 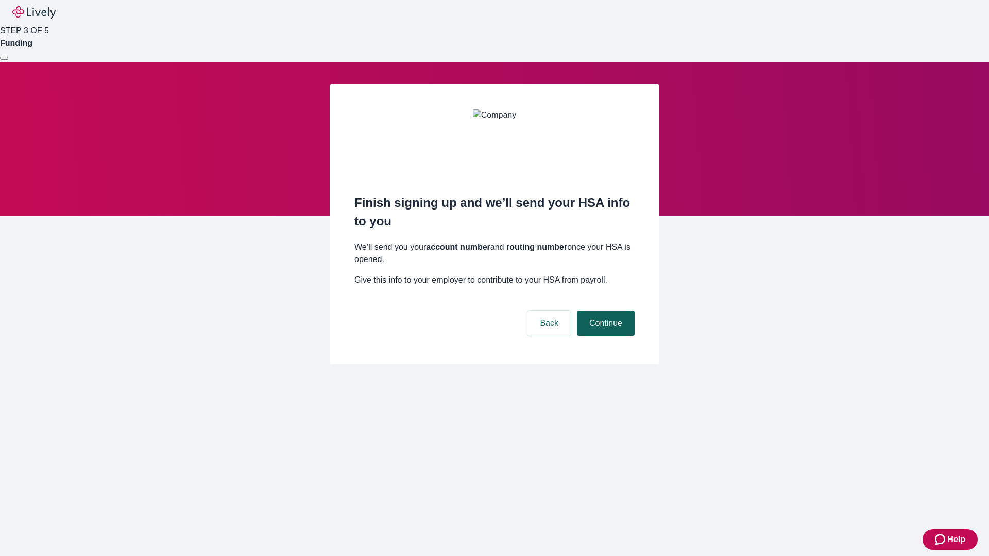 What do you see at coordinates (494, 253) in the screenshot?
I see `p: We’ll send you your and once your HSA is opened.` at bounding box center [494, 253].